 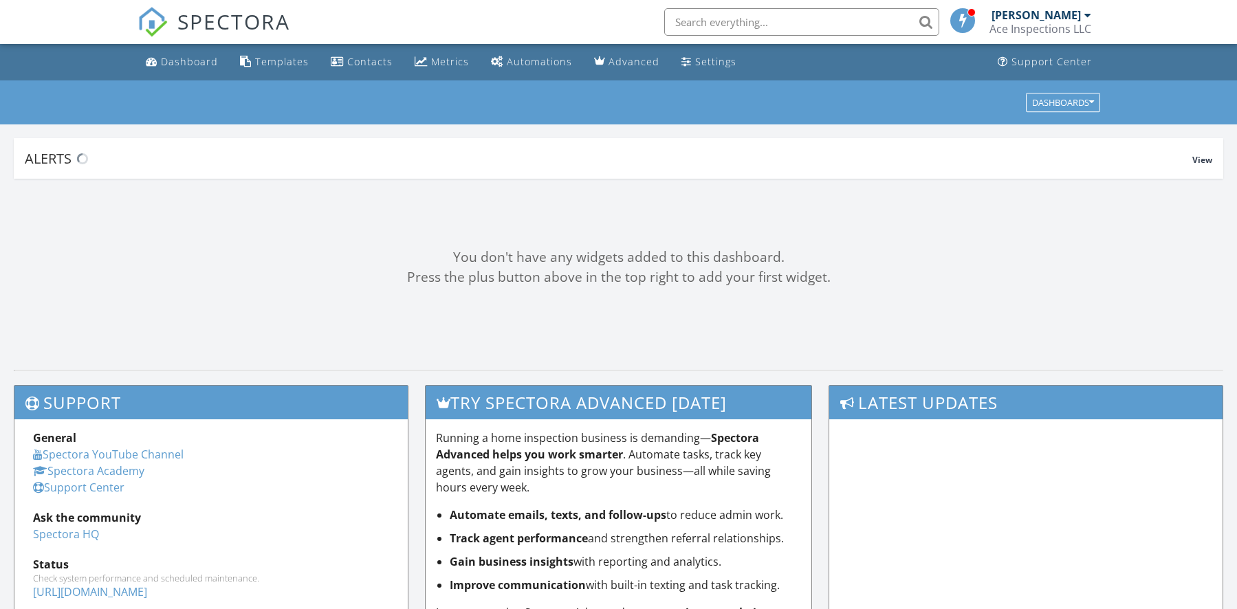 What do you see at coordinates (625, 515) in the screenshot?
I see `li: to reduce admin work.` at bounding box center [625, 515].